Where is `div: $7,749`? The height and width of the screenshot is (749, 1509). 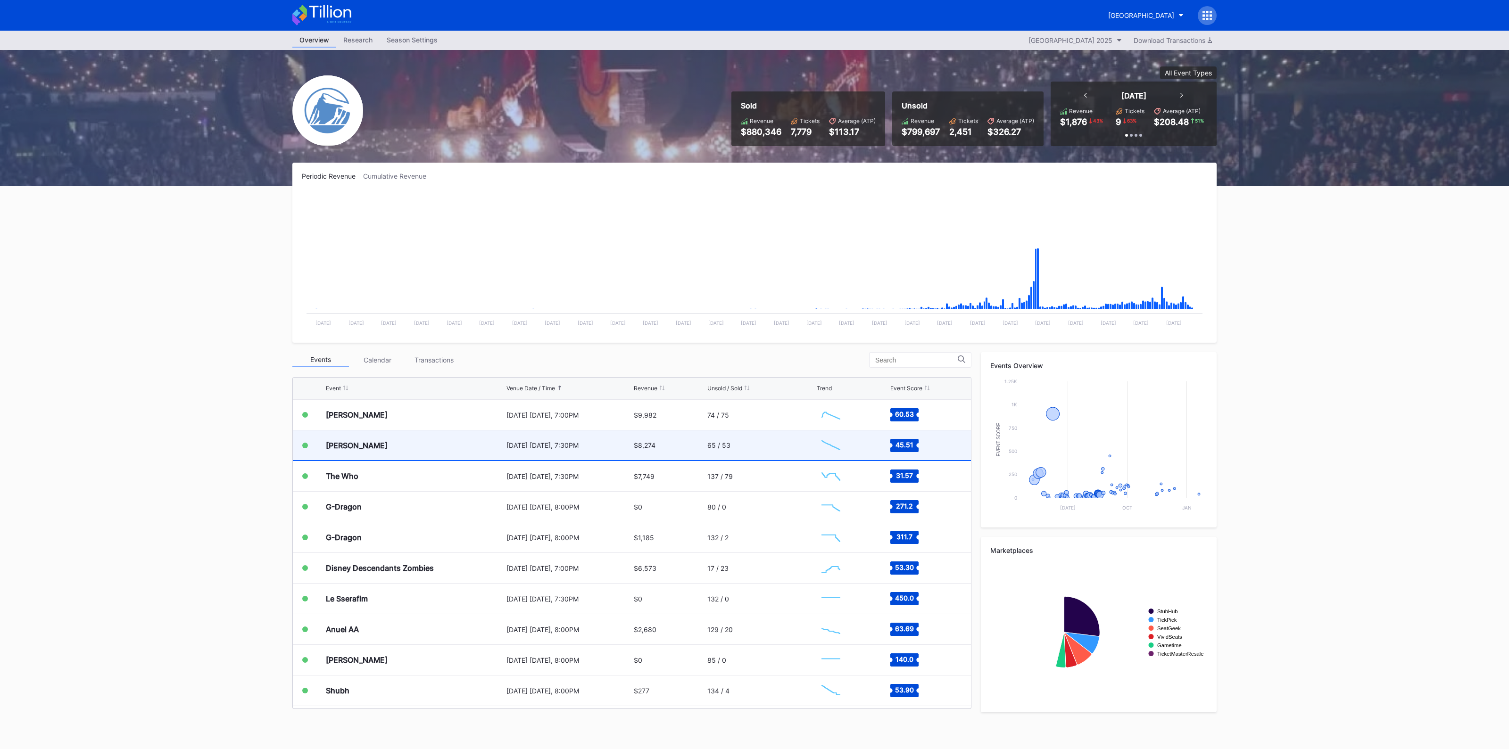 div: $7,749 is located at coordinates (644, 476).